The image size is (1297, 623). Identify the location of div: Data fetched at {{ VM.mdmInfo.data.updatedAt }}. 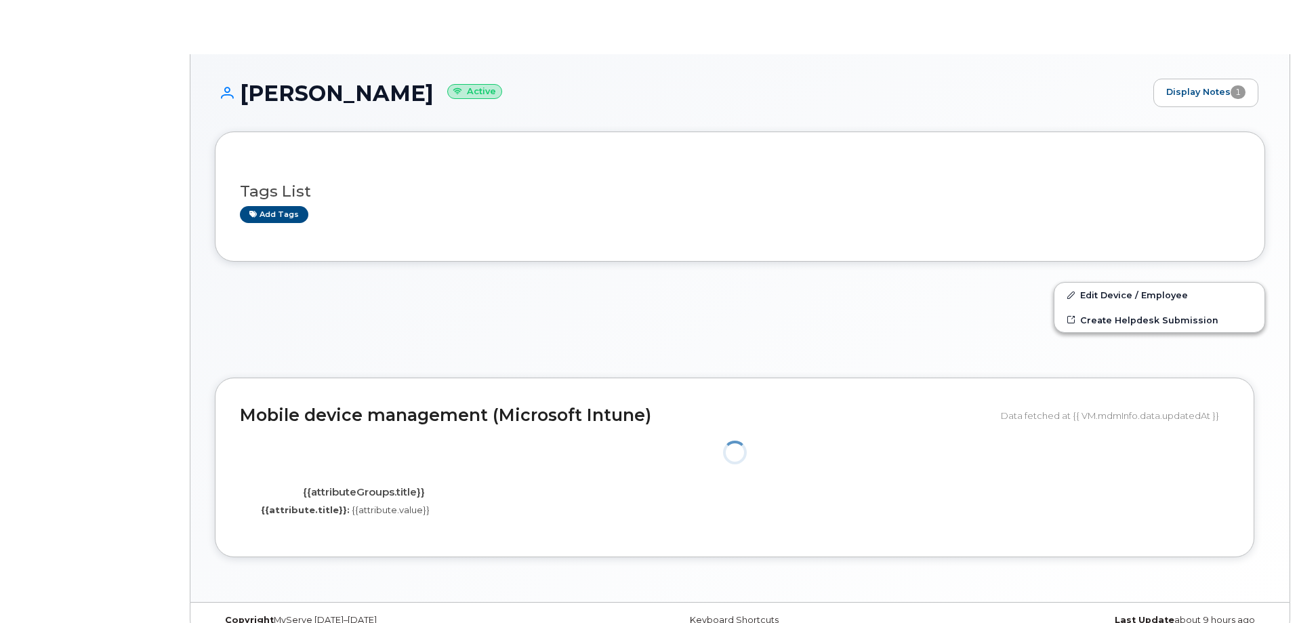
(1115, 415).